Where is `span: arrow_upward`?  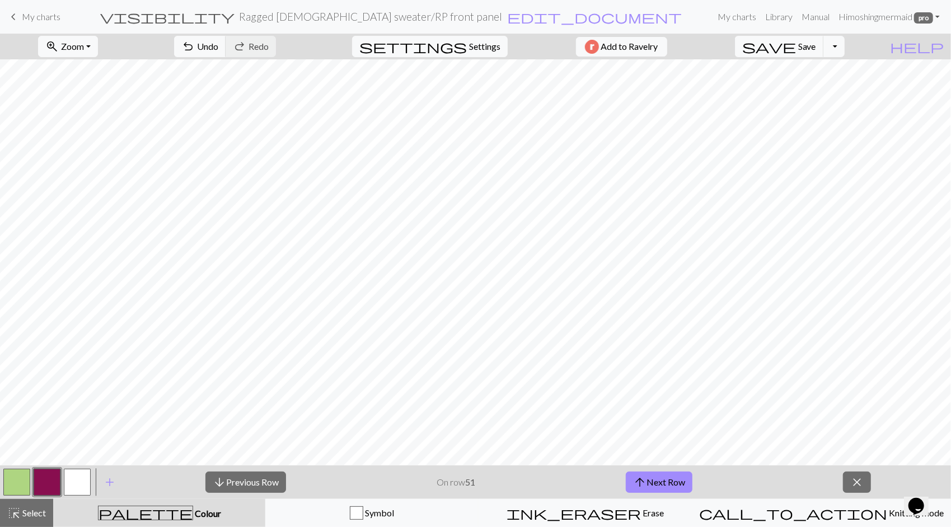
span: arrow_upward is located at coordinates (640, 482).